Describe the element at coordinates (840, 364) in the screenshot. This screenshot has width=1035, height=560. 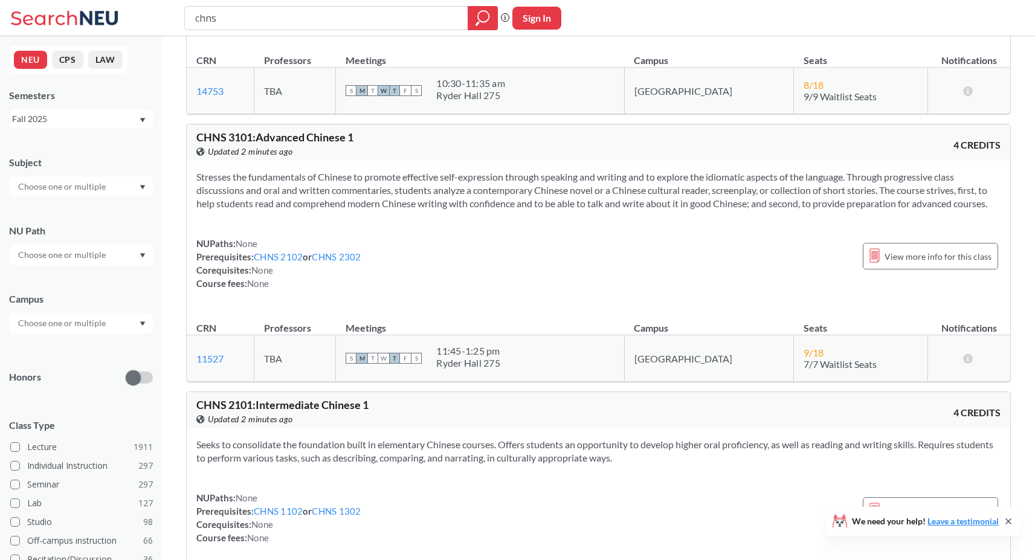
I see `span: 7/7 Waitlist Seats` at that location.